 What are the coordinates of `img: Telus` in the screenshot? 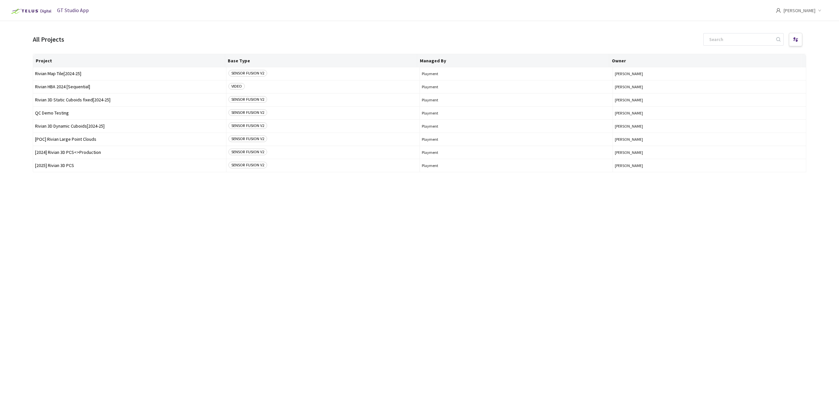 It's located at (30, 11).